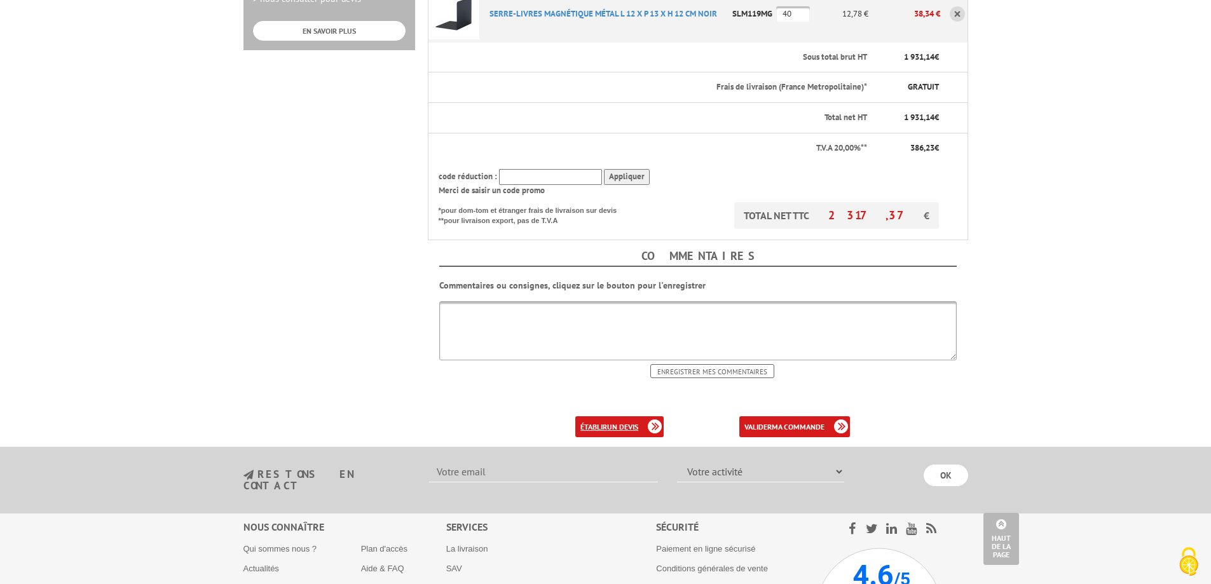 The image size is (1211, 584). What do you see at coordinates (904, 13) in the screenshot?
I see `p: 38,34 €` at bounding box center [904, 13].